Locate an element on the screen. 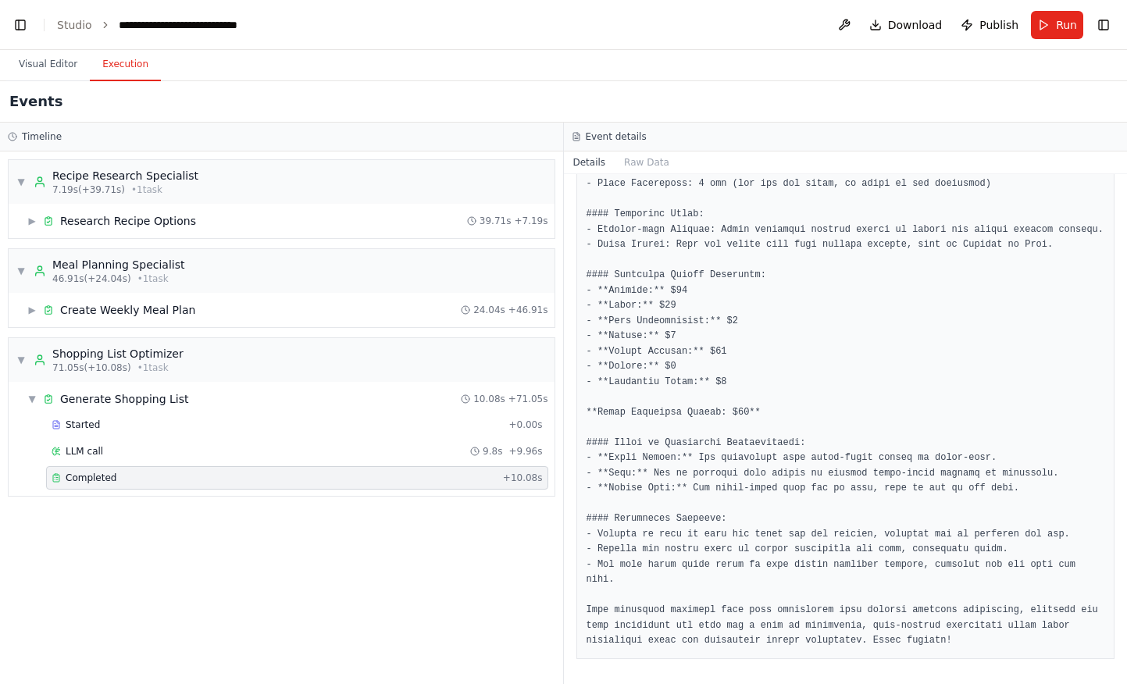 This screenshot has width=1127, height=684. span: 71.05s (+10.08s) is located at coordinates (91, 368).